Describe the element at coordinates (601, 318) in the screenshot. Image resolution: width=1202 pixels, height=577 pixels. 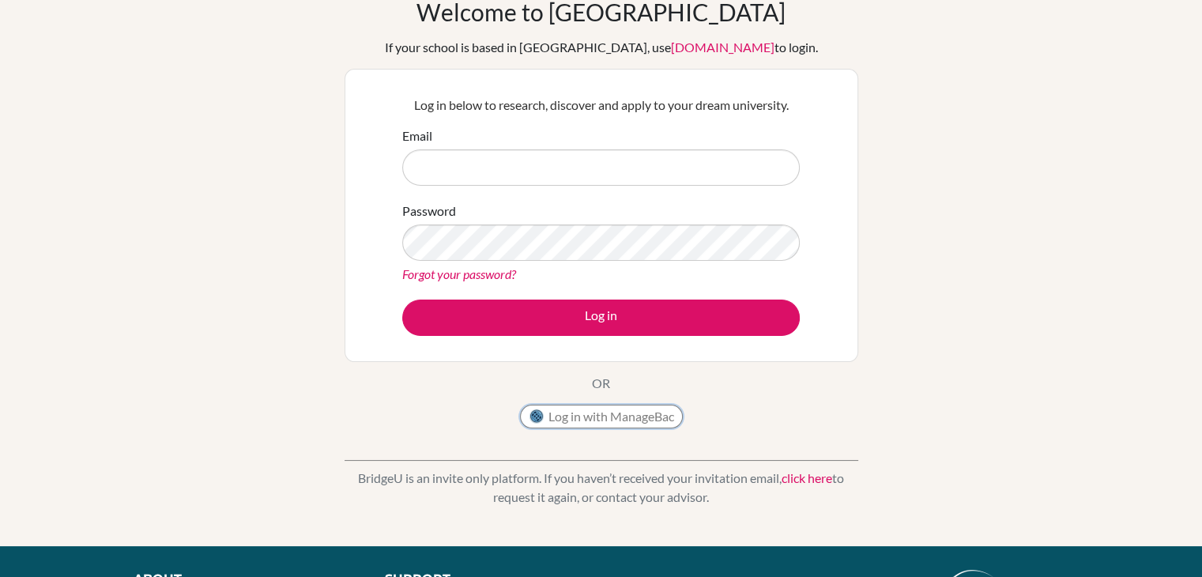
I see `button: Log in` at that location.